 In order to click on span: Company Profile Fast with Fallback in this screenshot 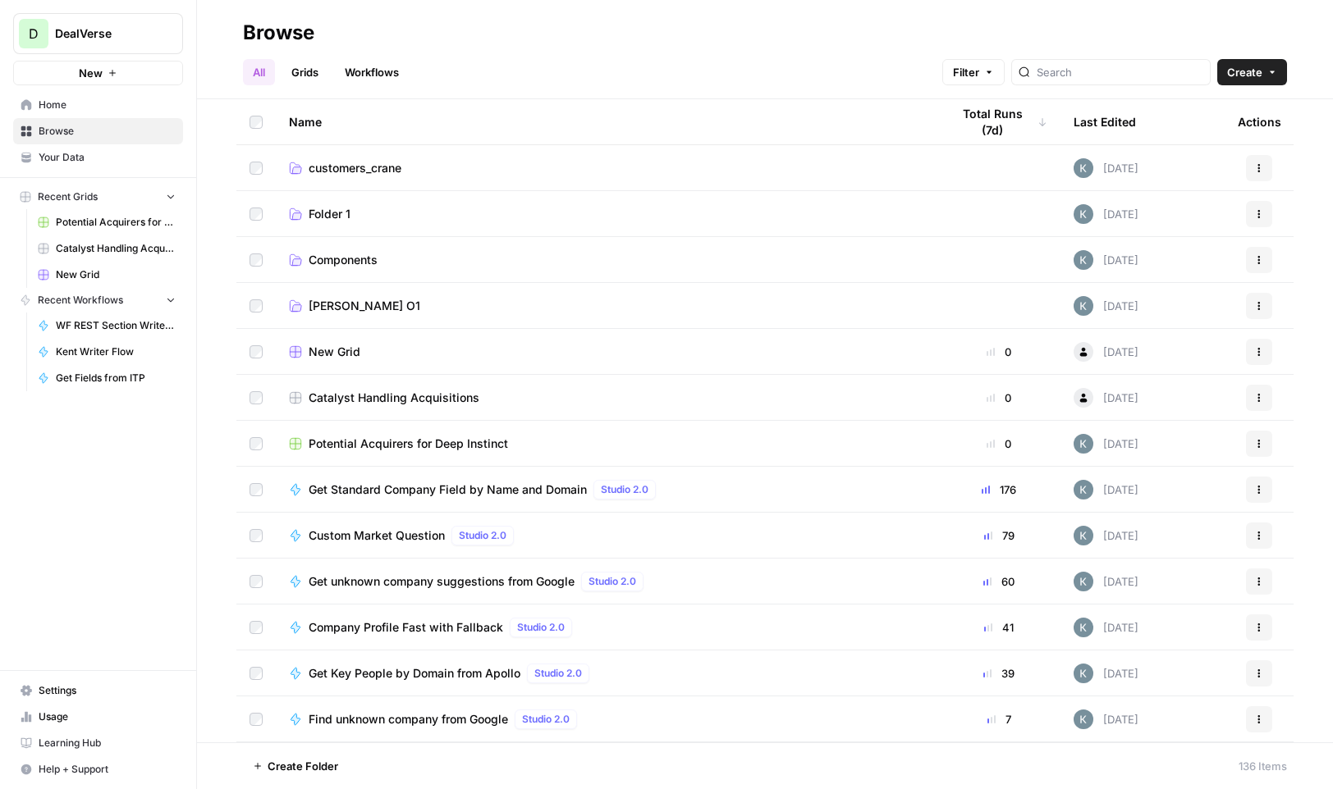, I will do `click(405, 628)`.